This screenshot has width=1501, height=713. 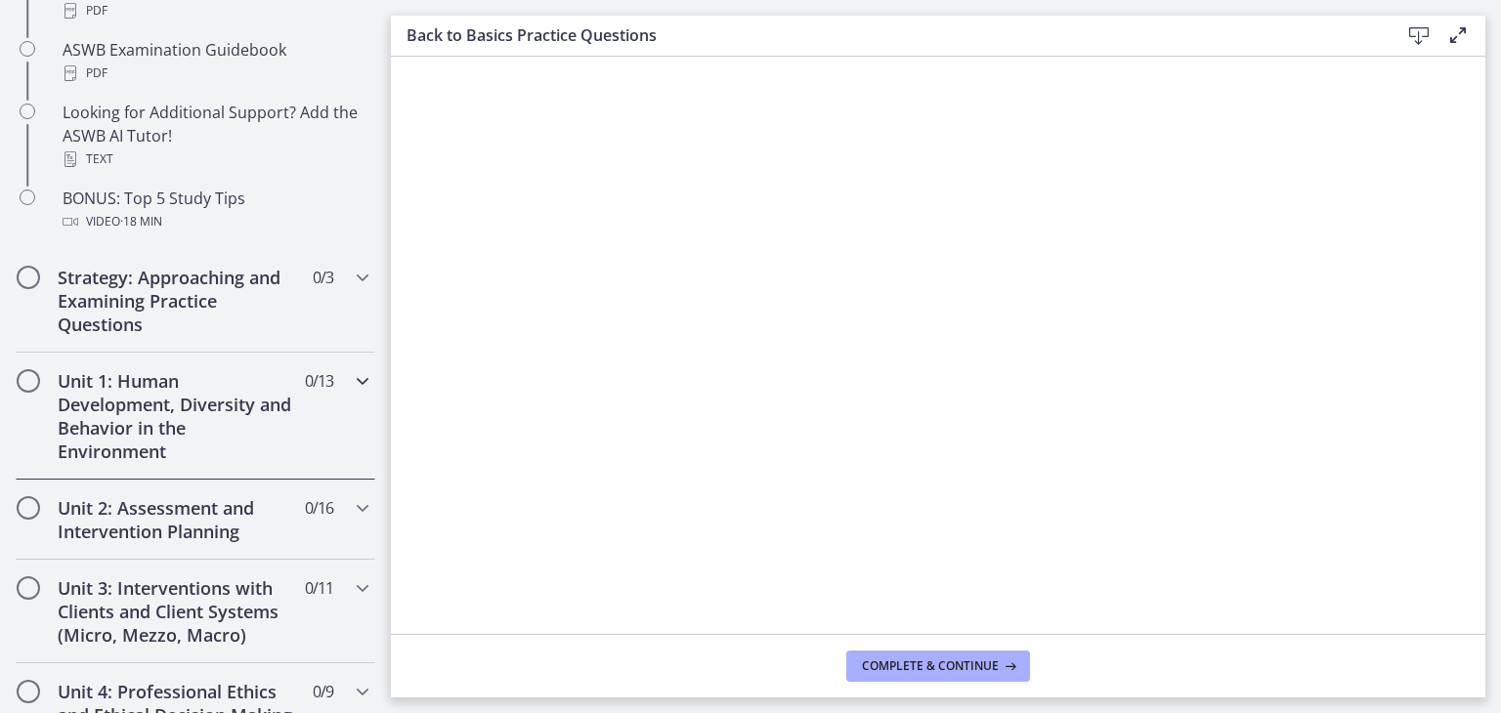 What do you see at coordinates (177, 520) in the screenshot?
I see `h2: Unit 2: Assessment and Intervention Planning` at bounding box center [177, 520].